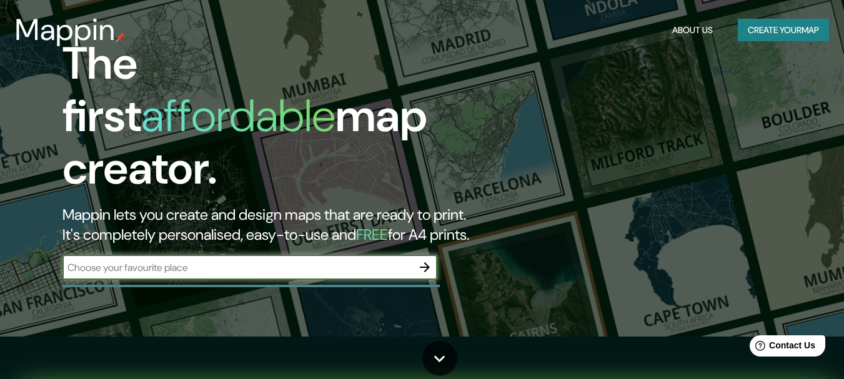 The height and width of the screenshot is (379, 844). Describe the element at coordinates (372, 234) in the screenshot. I see `h5: FREE` at that location.